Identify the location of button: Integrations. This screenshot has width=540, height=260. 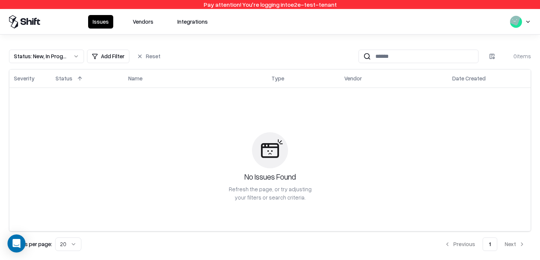
(192, 22).